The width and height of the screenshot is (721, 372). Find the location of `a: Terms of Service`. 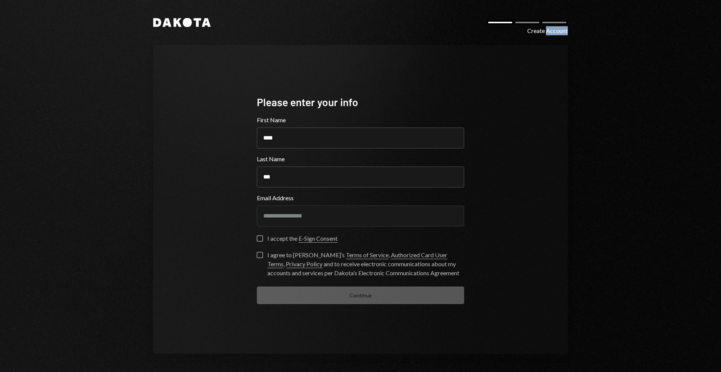

a: Terms of Service is located at coordinates (367, 255).